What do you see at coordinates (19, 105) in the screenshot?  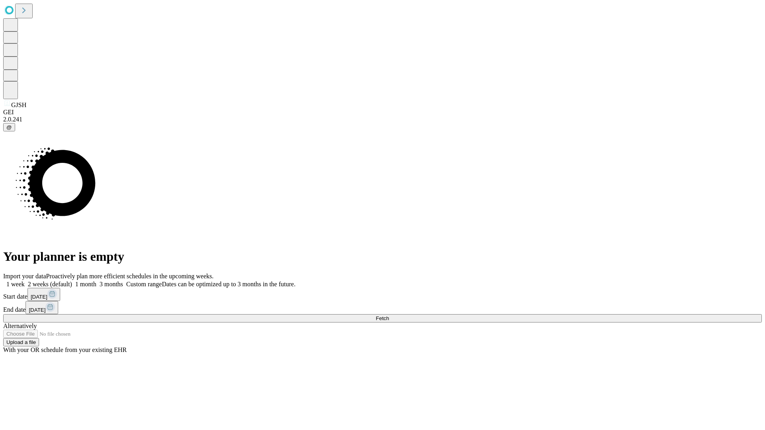 I see `span: GJSH` at bounding box center [19, 105].